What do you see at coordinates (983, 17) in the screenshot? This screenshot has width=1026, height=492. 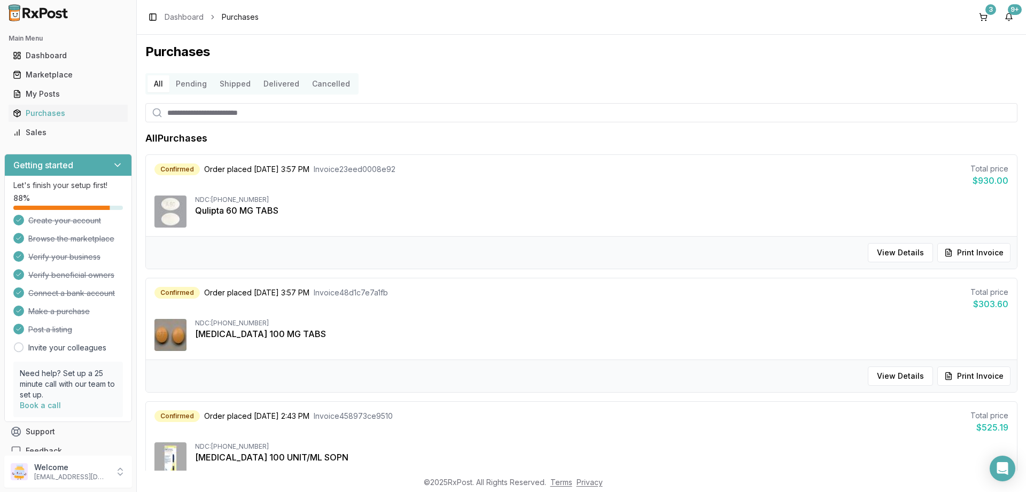 I see `button: 3` at bounding box center [983, 17].